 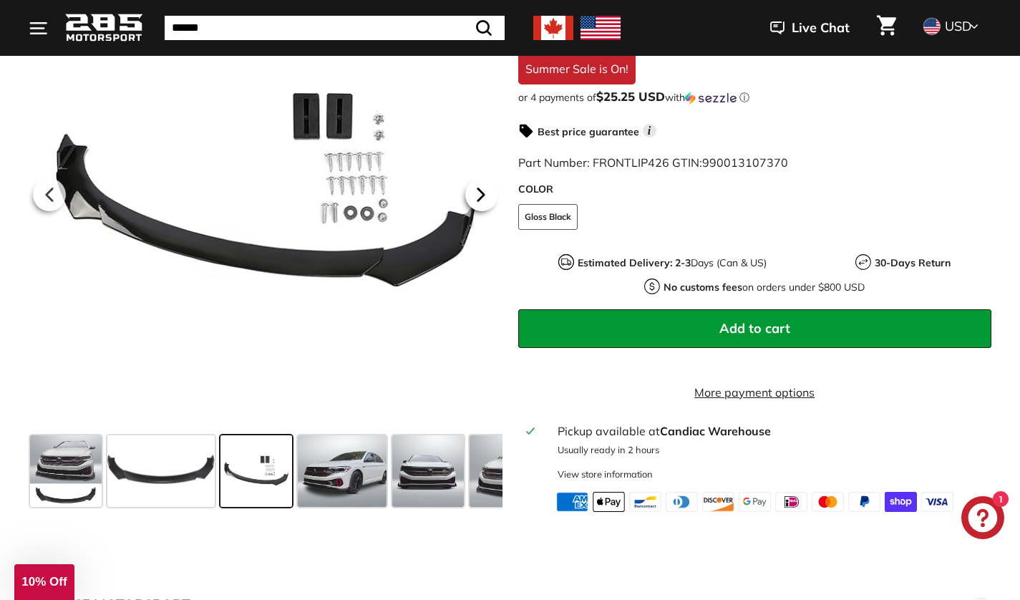 I want to click on img: apple_pay, so click(x=608, y=502).